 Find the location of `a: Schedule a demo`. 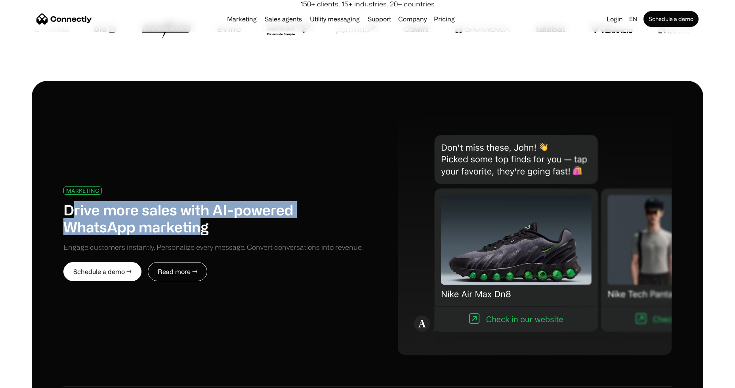

a: Schedule a demo is located at coordinates (671, 19).